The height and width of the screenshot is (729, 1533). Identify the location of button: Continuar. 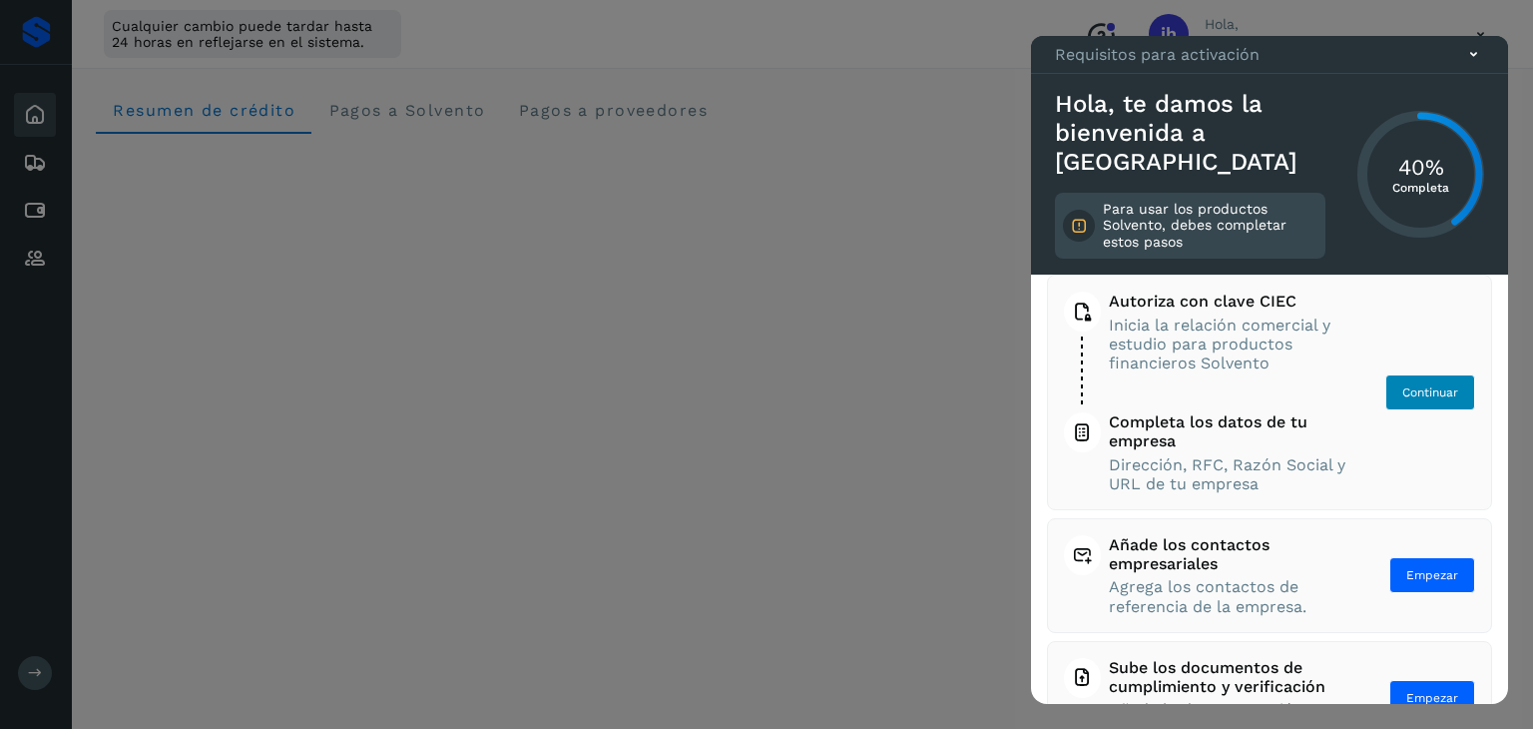
(1430, 392).